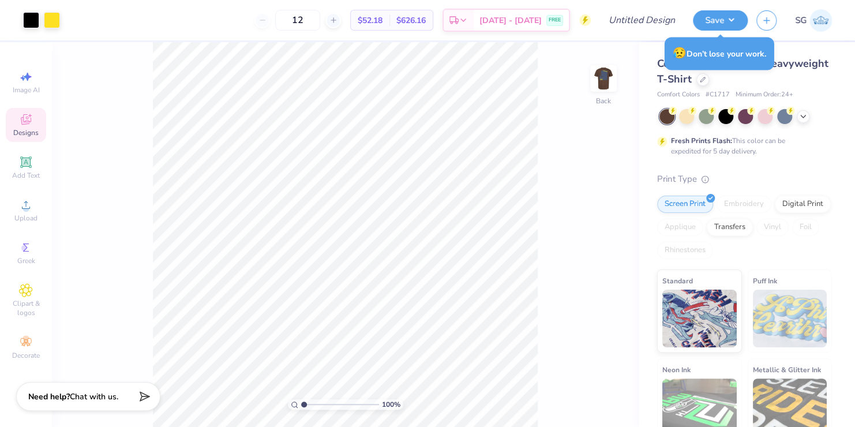 The height and width of the screenshot is (427, 855). I want to click on span: Comfort Colors Adult Heavyweight T-Shirt, so click(742, 71).